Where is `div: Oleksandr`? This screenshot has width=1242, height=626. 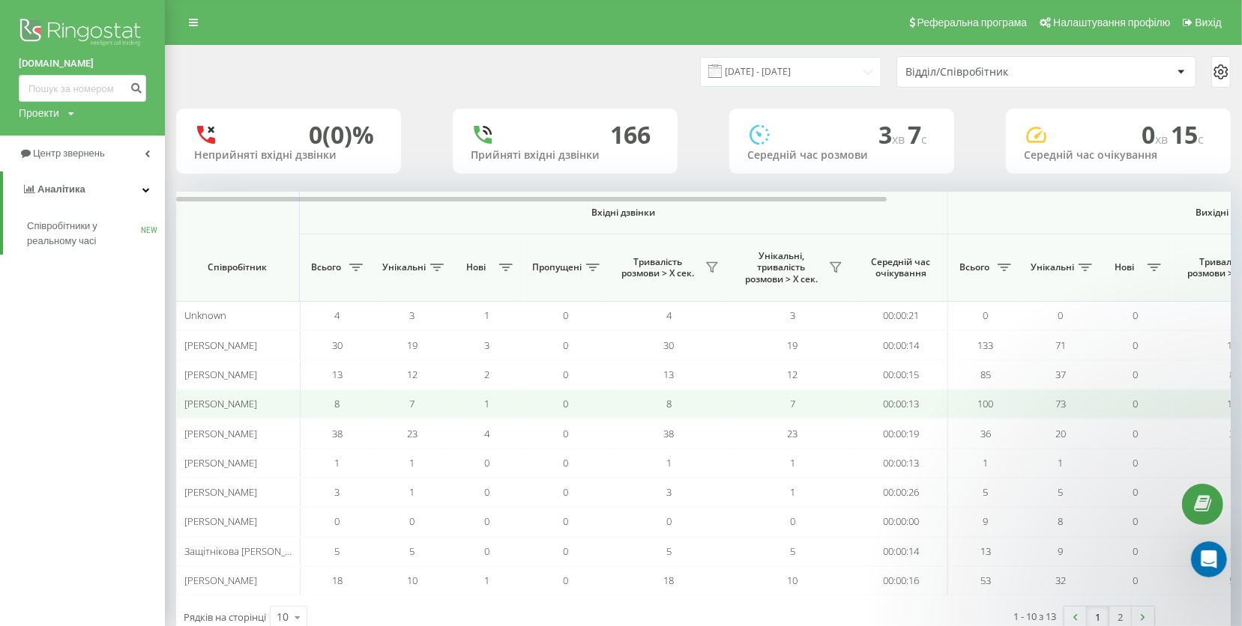 div: Oleksandr is located at coordinates (79, 75).